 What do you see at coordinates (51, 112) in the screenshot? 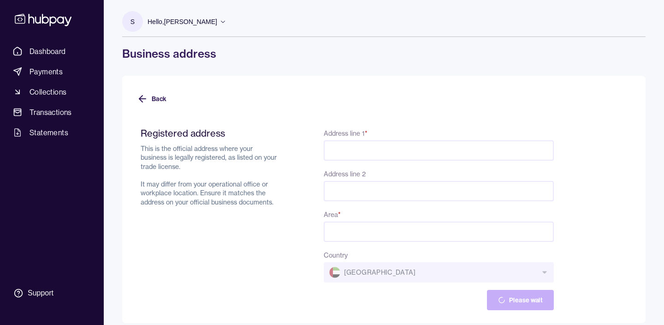
I see `span: Transactions` at bounding box center [51, 112].